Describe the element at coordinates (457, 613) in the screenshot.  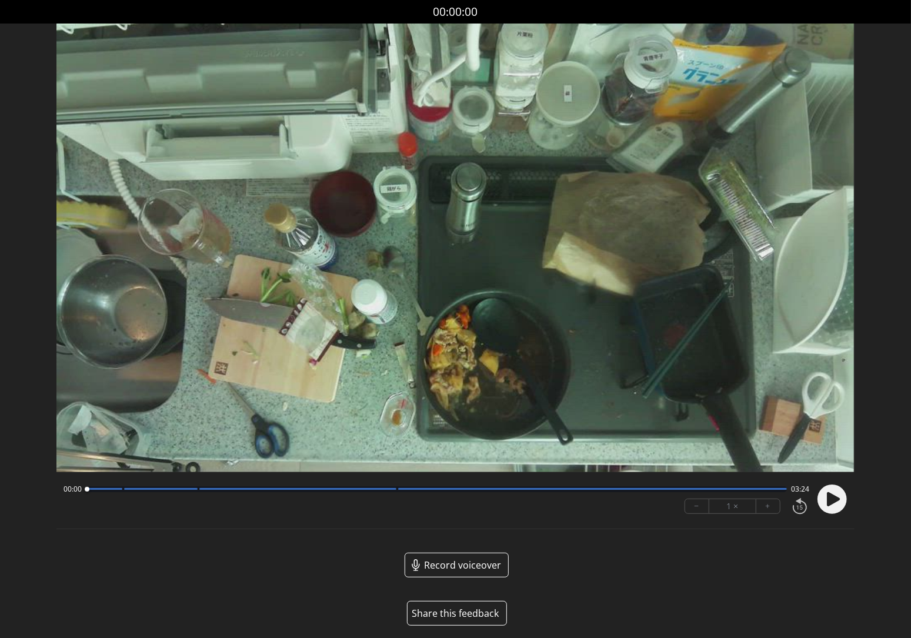
I see `button: Share this feedback` at that location.